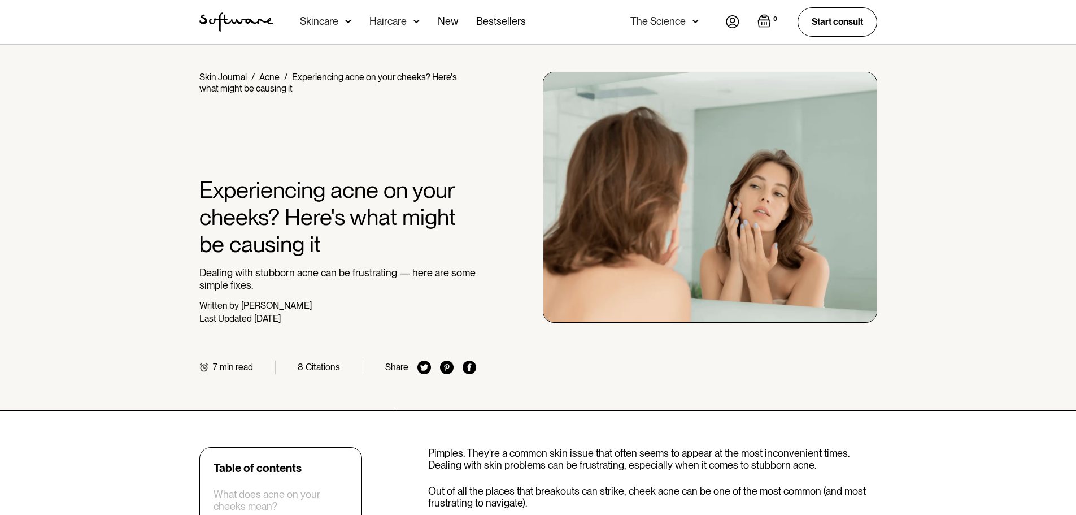  I want to click on a: Start consult, so click(837, 21).